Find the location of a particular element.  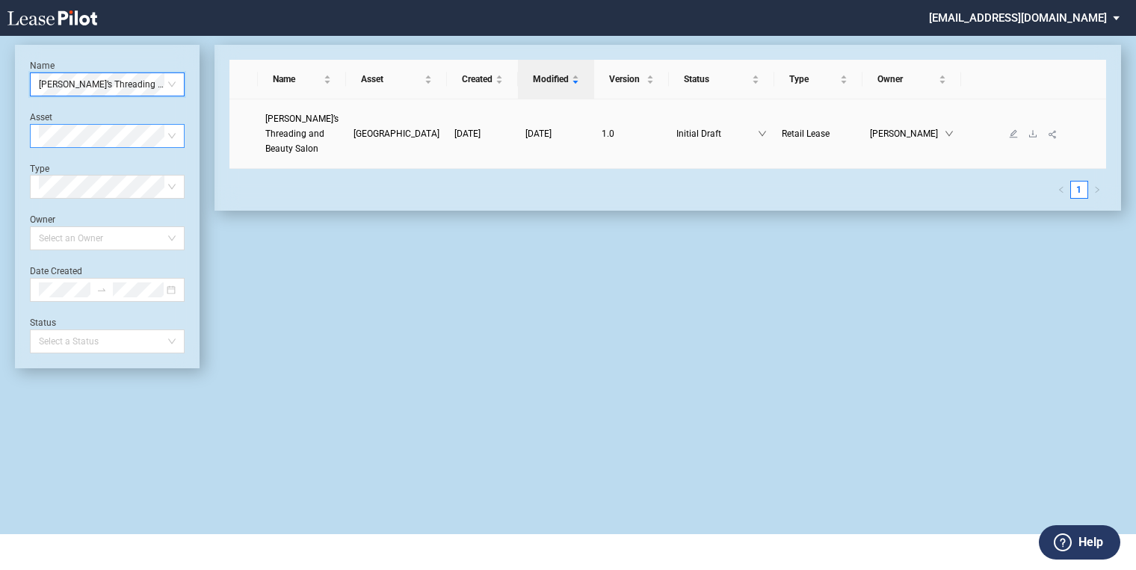

span: Status is located at coordinates (716, 79).